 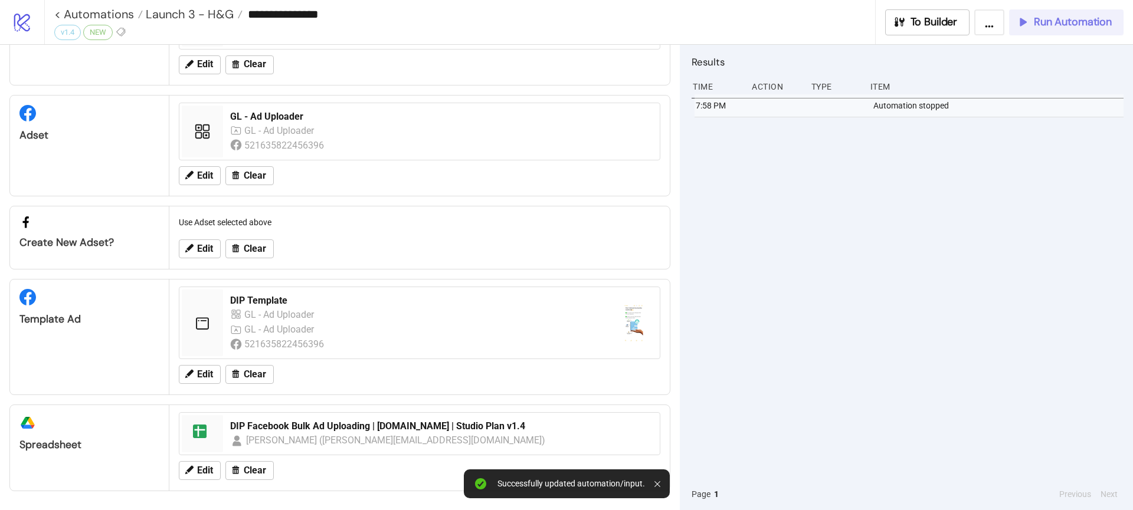 I want to click on button: To Builder, so click(x=927, y=22).